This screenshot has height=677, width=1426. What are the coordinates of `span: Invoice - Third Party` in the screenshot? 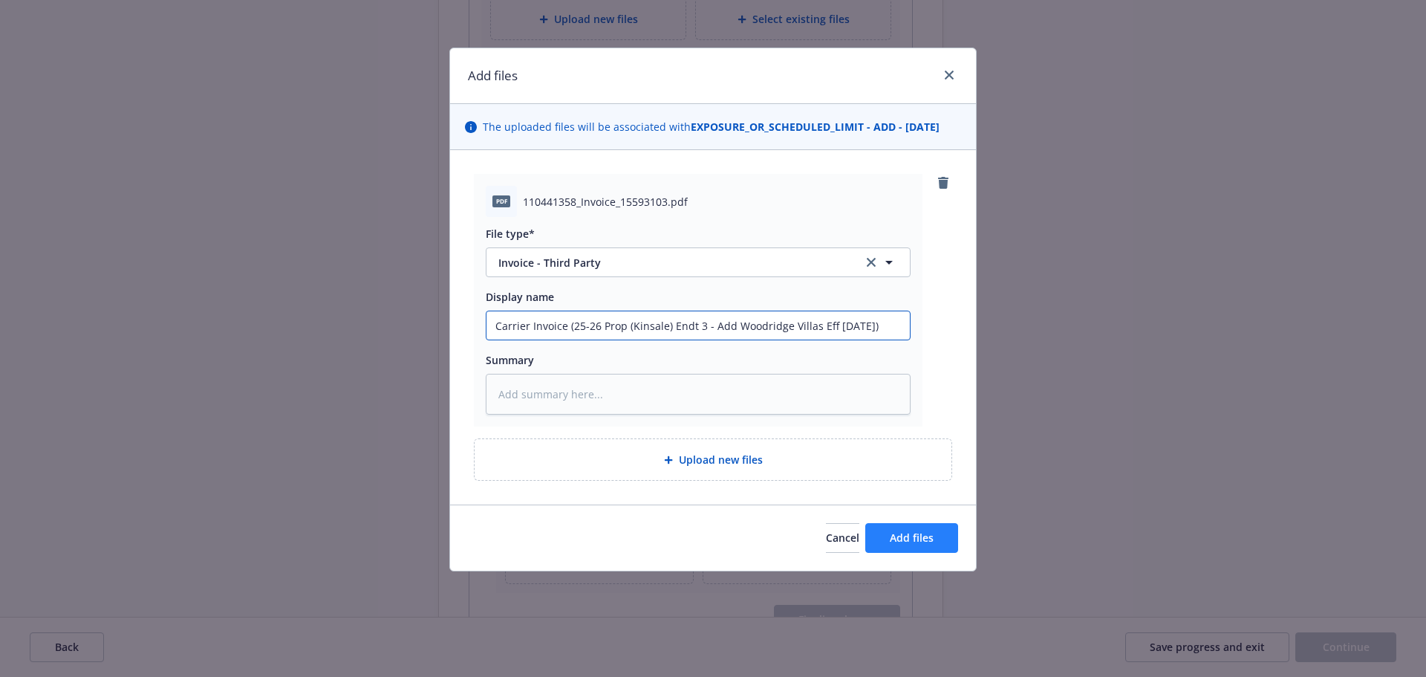 It's located at (670, 262).